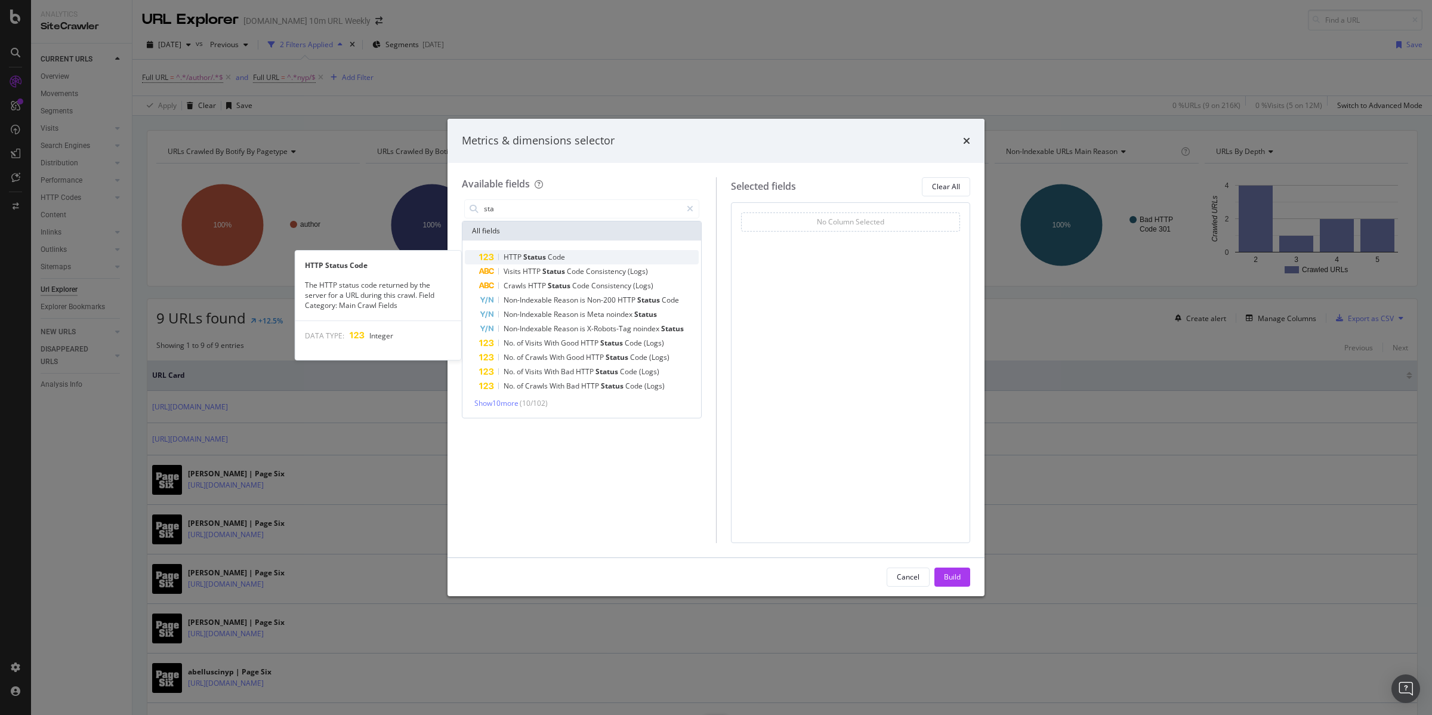 This screenshot has height=715, width=1432. What do you see at coordinates (602, 300) in the screenshot?
I see `span: Non-200` at bounding box center [602, 300].